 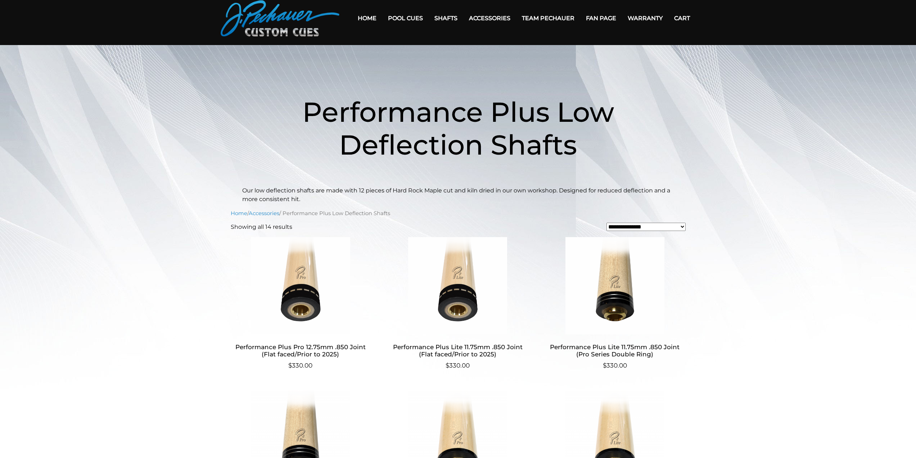 What do you see at coordinates (458, 303) in the screenshot?
I see `a: Performance Plus Lite 11.75mm .850 Joint (Flat faced/Prior to 2025) $330.00` at bounding box center [458, 303].